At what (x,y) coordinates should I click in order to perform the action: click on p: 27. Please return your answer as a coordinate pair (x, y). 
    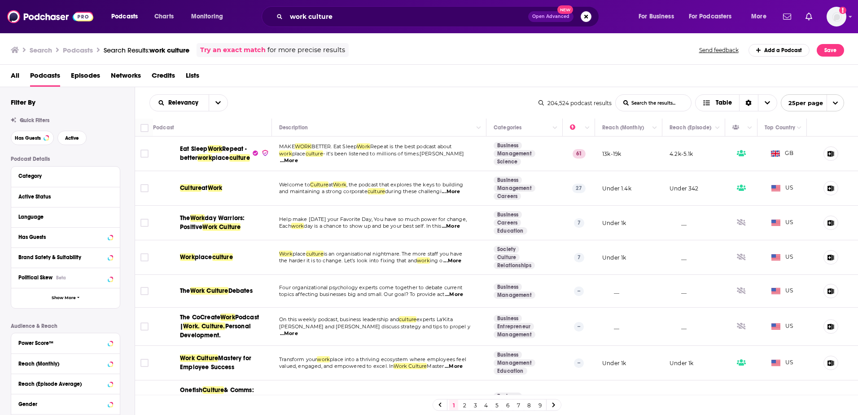
    Looking at the image, I should click on (579, 188).